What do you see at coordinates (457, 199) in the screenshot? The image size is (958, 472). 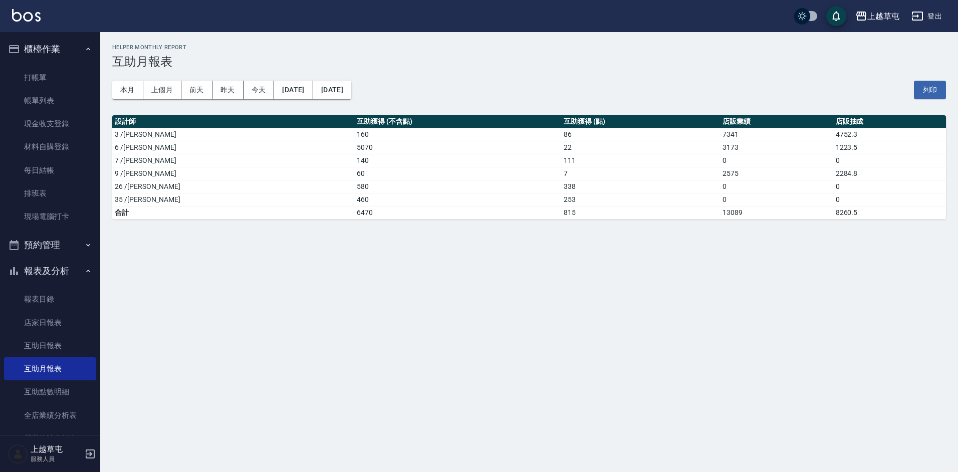 I see `td: 460` at bounding box center [457, 199].